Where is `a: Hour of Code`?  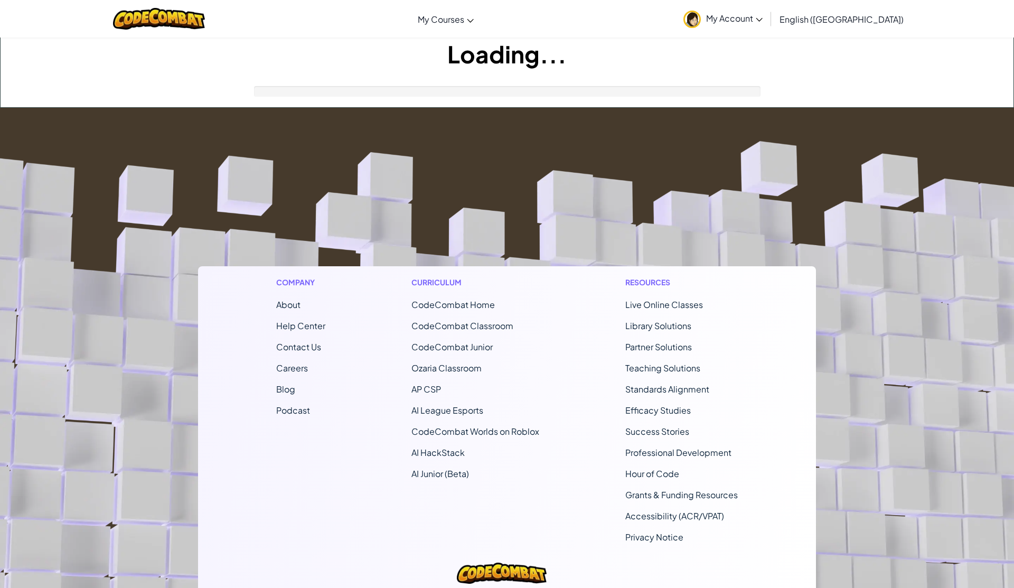 a: Hour of Code is located at coordinates (652, 473).